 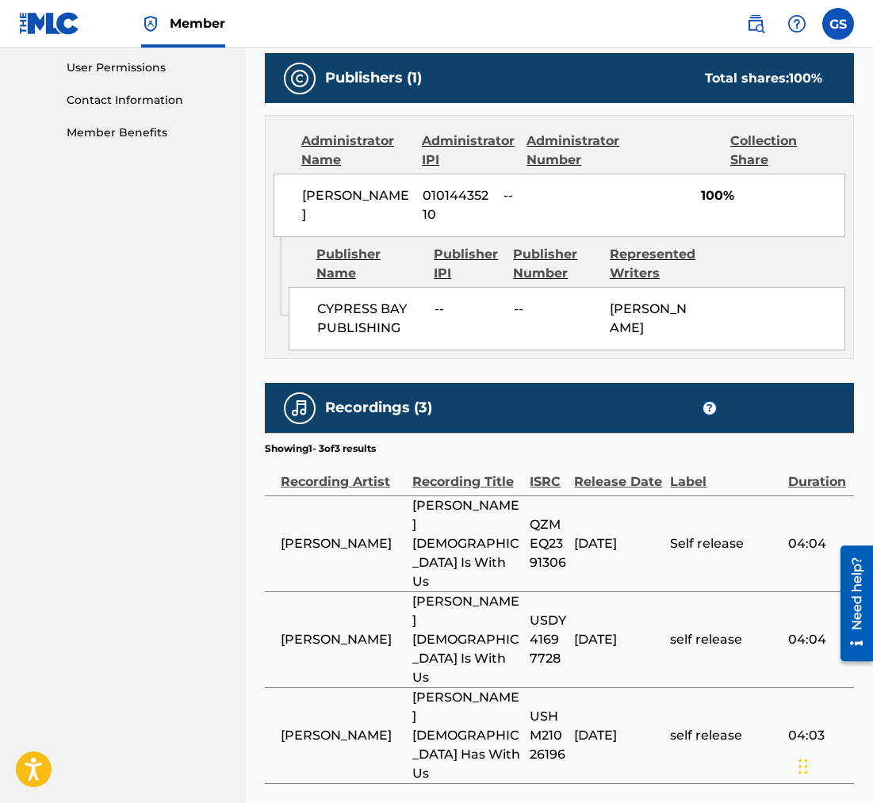 I want to click on img: Publishers, so click(x=300, y=79).